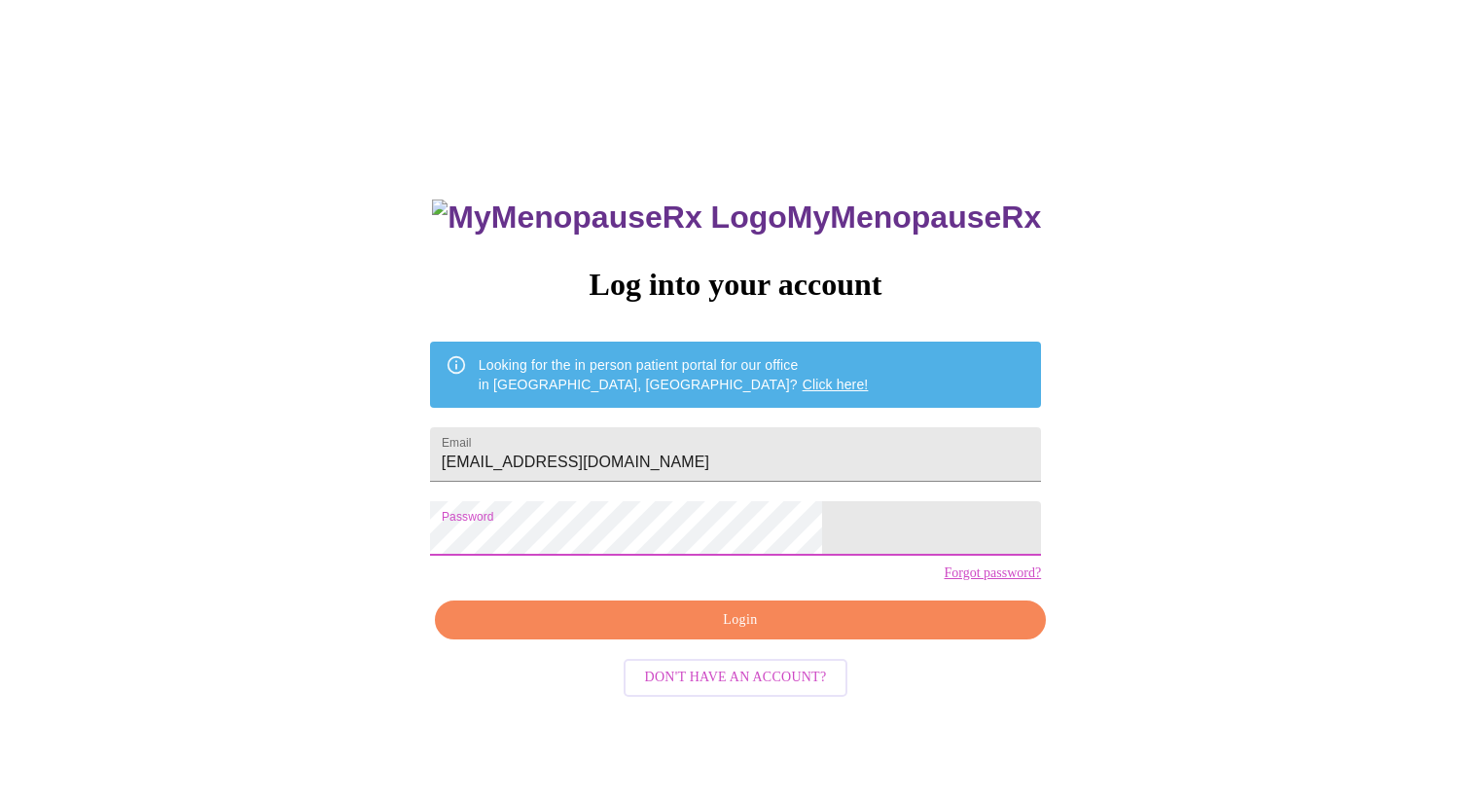 The image size is (1471, 801). What do you see at coordinates (741, 620) in the screenshot?
I see `button: Login` at bounding box center [741, 620].